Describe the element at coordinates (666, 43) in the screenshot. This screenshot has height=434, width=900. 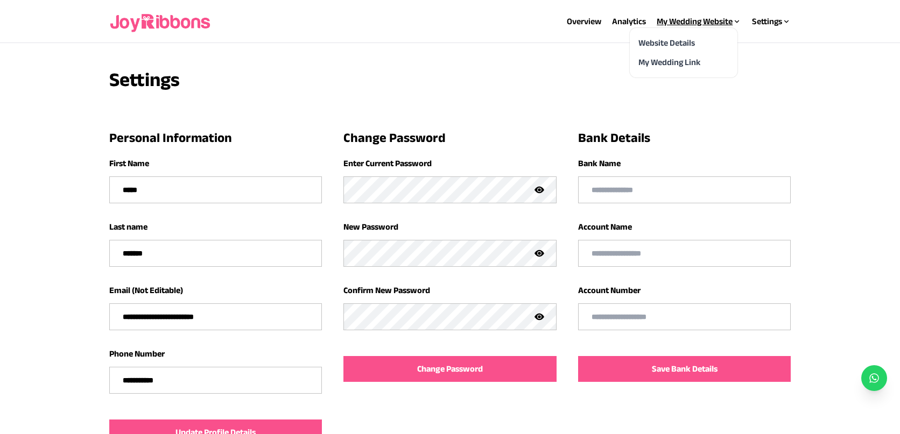
I see `a: Website Details` at that location.